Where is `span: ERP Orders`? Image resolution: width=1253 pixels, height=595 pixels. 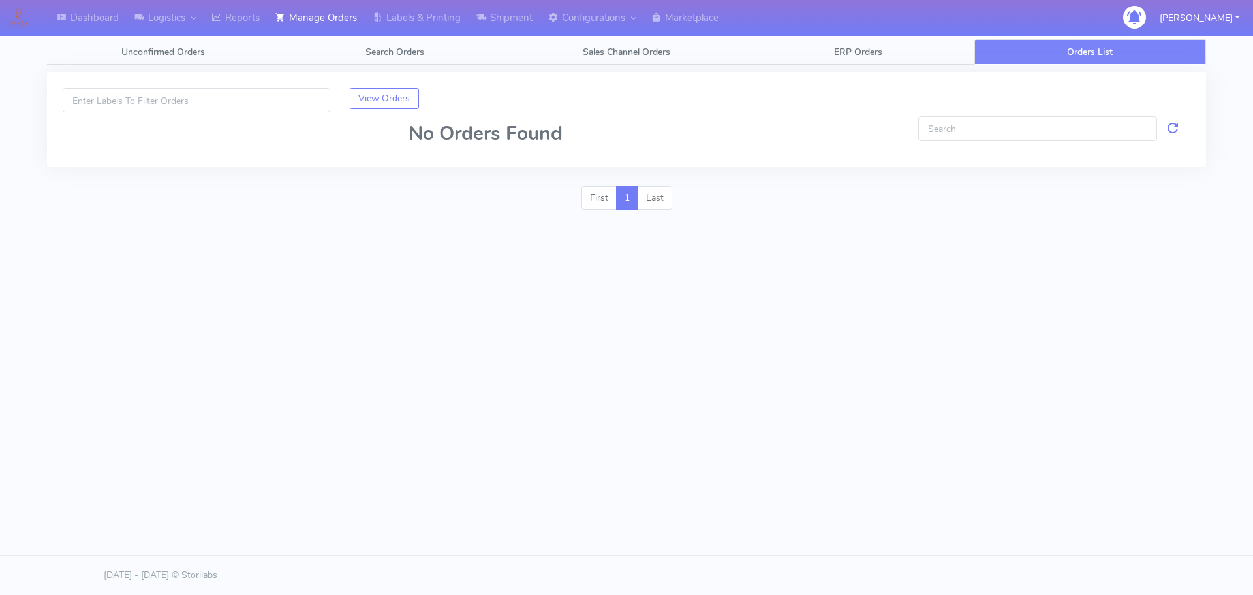
span: ERP Orders is located at coordinates (858, 52).